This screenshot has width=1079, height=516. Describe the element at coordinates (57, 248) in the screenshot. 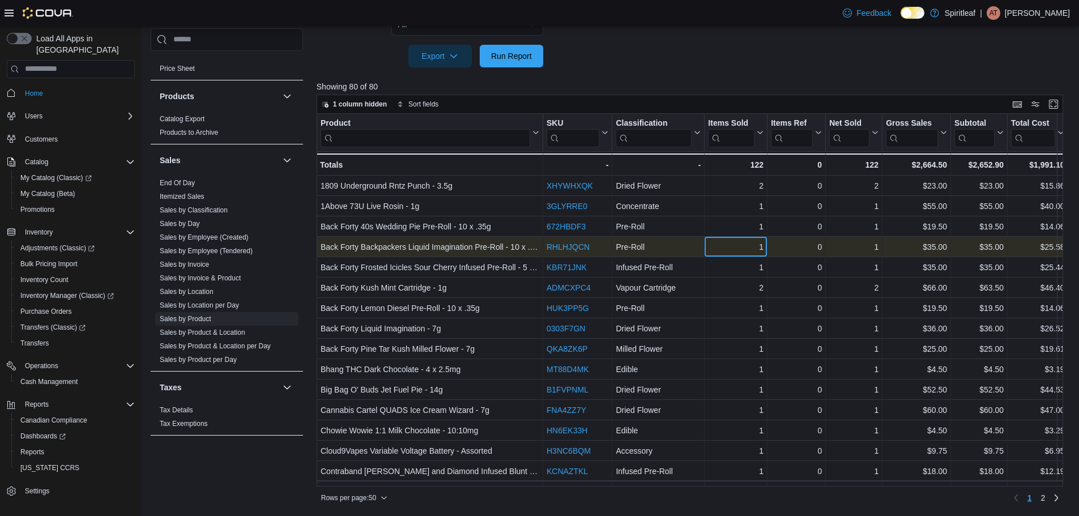

I see `a: Adjustments (Classic)` at that location.